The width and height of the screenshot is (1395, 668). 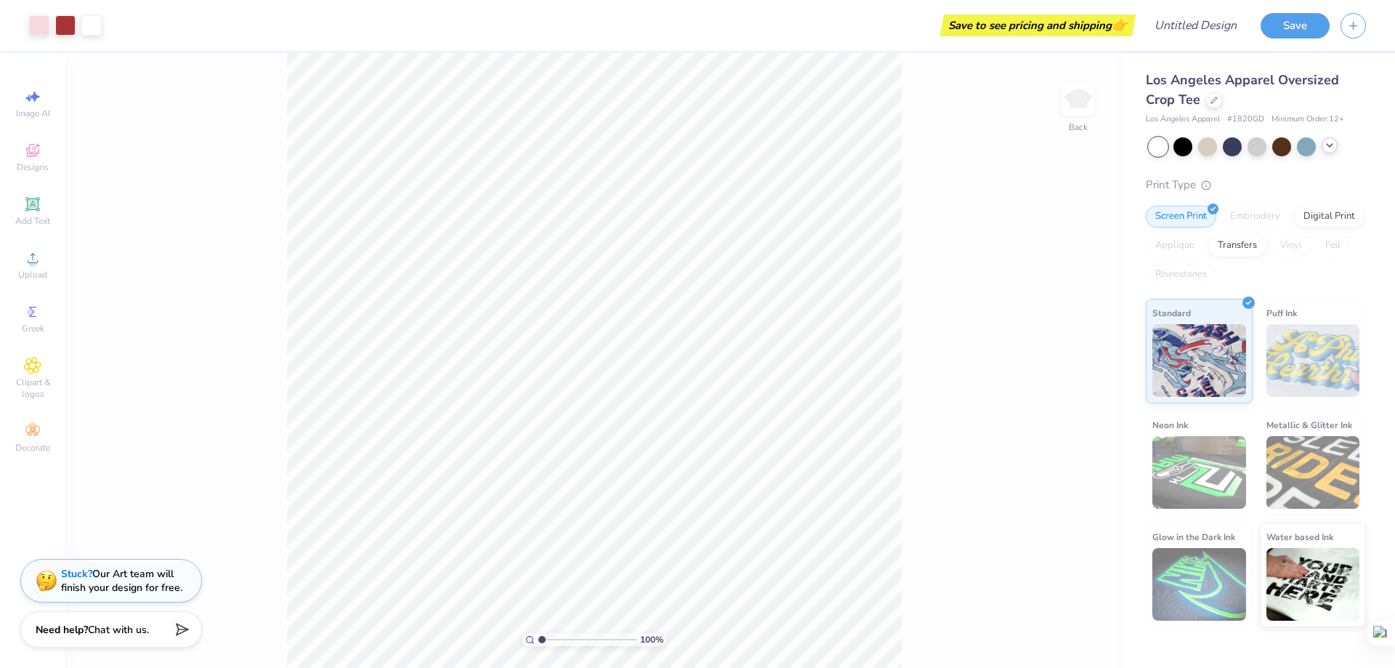 What do you see at coordinates (1170, 424) in the screenshot?
I see `span: Neon Ink` at bounding box center [1170, 424].